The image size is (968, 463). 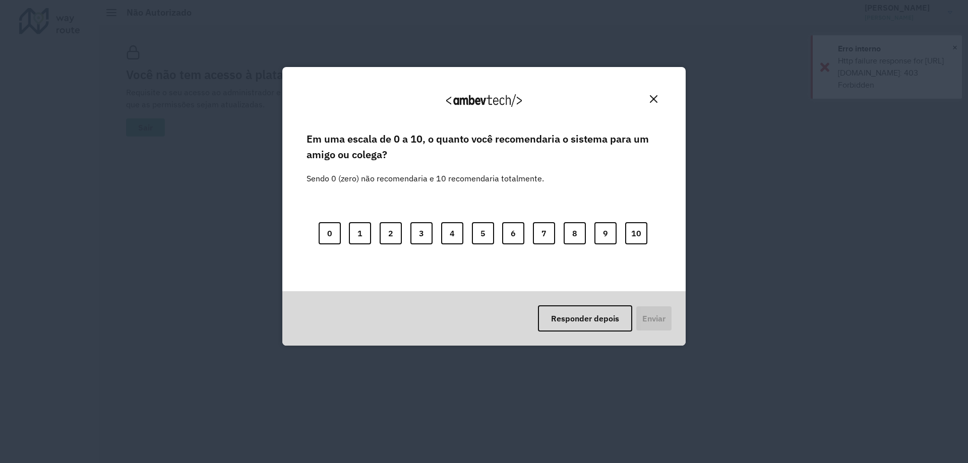 I want to click on button: 10, so click(x=636, y=233).